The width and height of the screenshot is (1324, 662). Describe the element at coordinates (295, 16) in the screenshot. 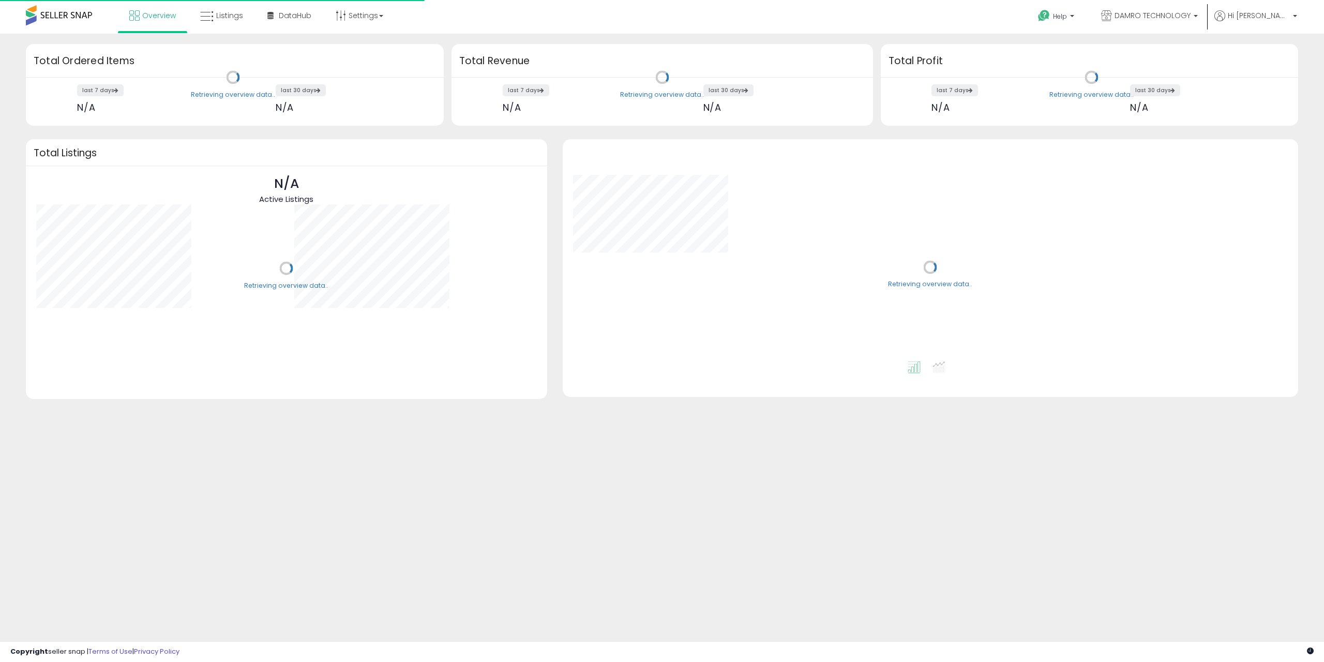

I see `span: DataHub` at that location.